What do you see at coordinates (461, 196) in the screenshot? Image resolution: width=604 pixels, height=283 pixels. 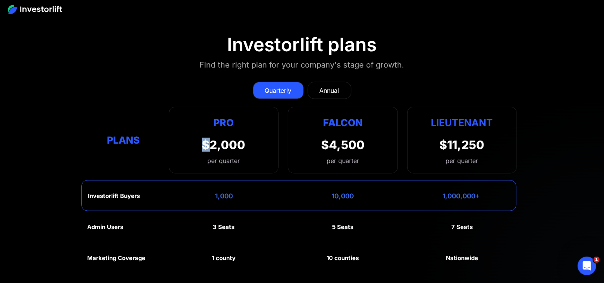 I see `div: 1,000,000+` at bounding box center [461, 196].